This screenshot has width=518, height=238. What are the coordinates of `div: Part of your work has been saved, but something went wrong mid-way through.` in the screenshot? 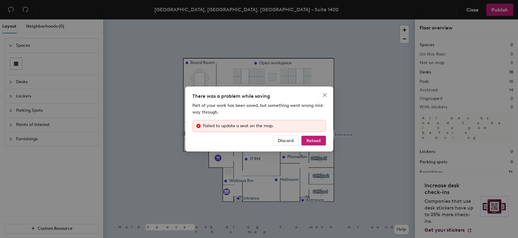 It's located at (259, 109).